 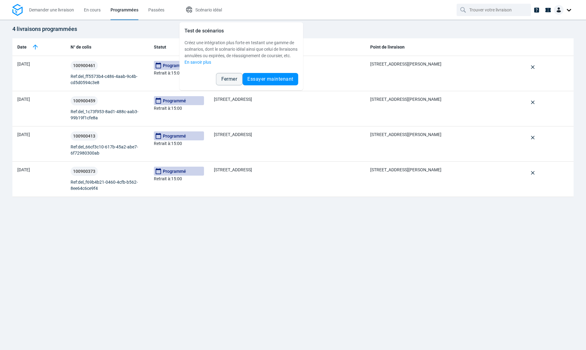 What do you see at coordinates (124, 10) in the screenshot?
I see `span: Programmées` at bounding box center [124, 10].